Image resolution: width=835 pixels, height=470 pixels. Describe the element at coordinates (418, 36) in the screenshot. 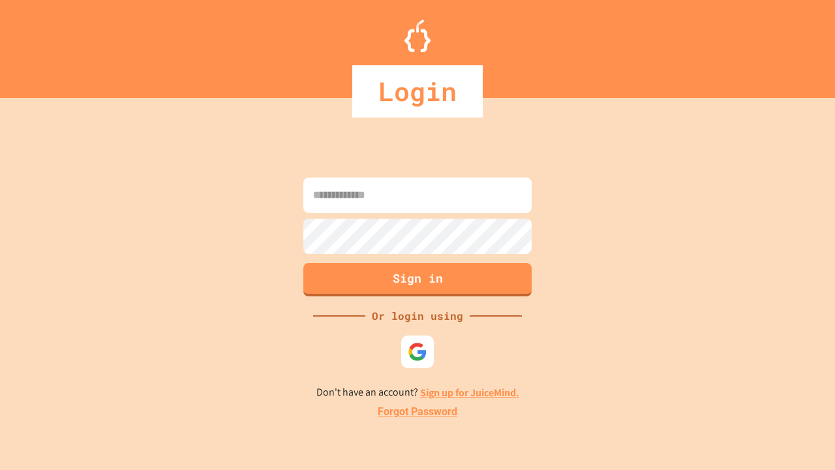

I see `img: Logo.svg` at that location.